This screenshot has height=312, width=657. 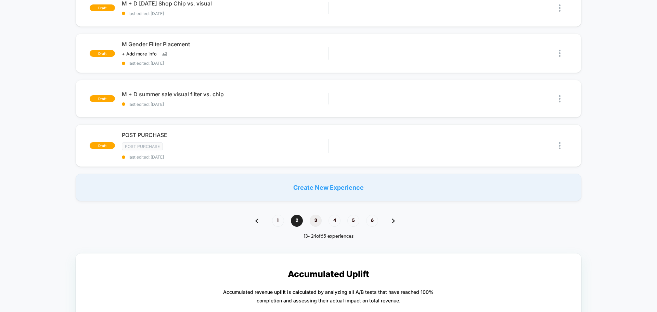 I want to click on img: pagination forward, so click(x=393, y=221).